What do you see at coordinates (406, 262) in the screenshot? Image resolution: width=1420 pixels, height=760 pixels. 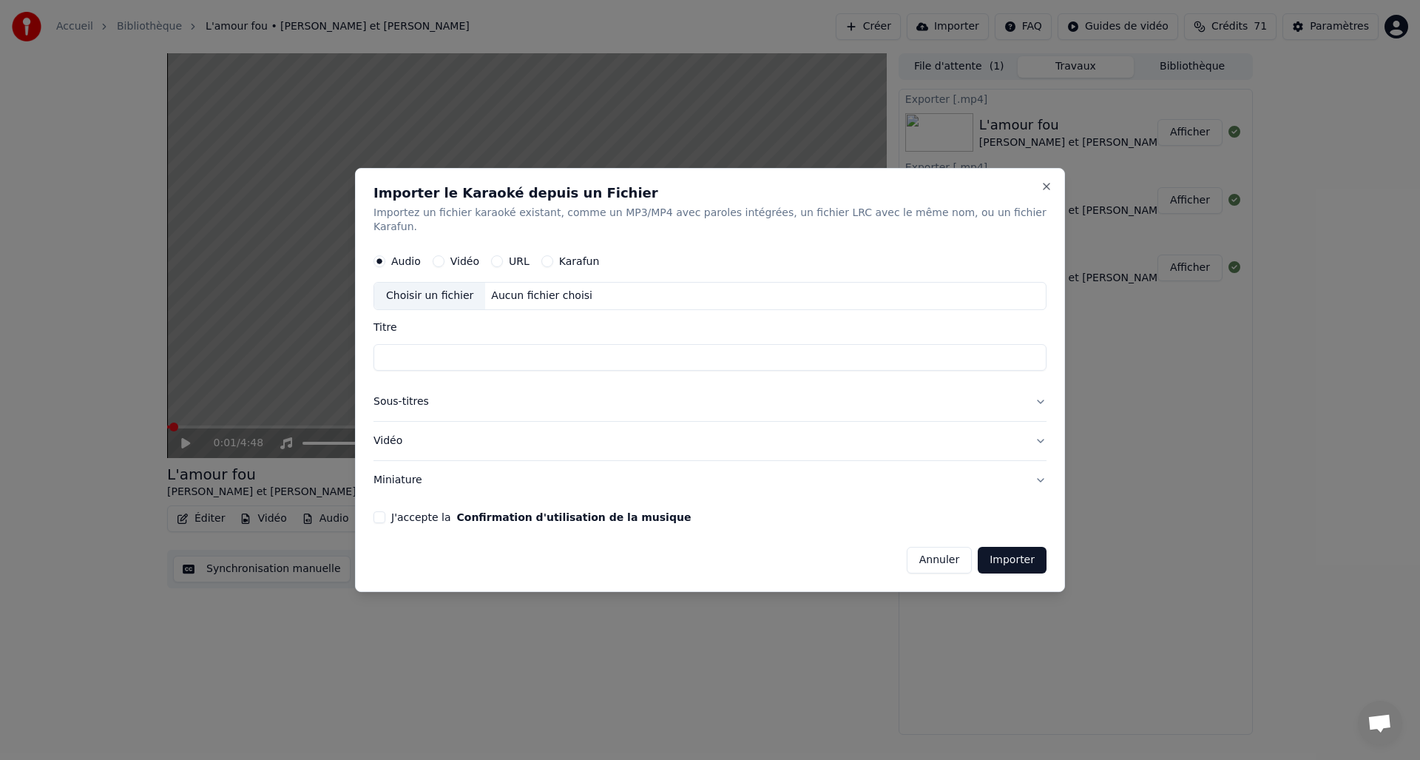 I see `label: Audio` at bounding box center [406, 262].